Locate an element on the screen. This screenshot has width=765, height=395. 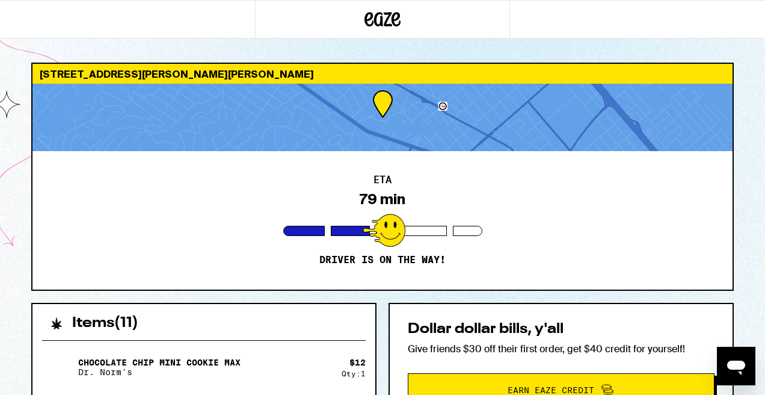
div: 79 min is located at coordinates (383, 199).